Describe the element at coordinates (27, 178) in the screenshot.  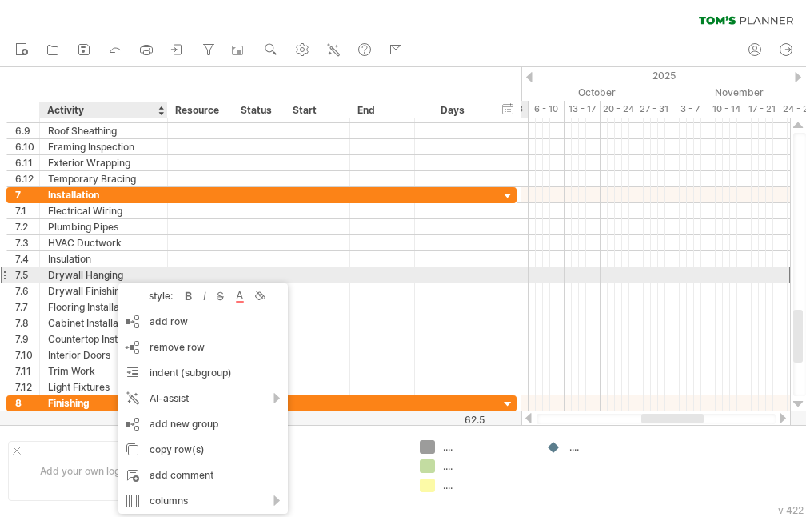
I see `div: 6.12` at that location.